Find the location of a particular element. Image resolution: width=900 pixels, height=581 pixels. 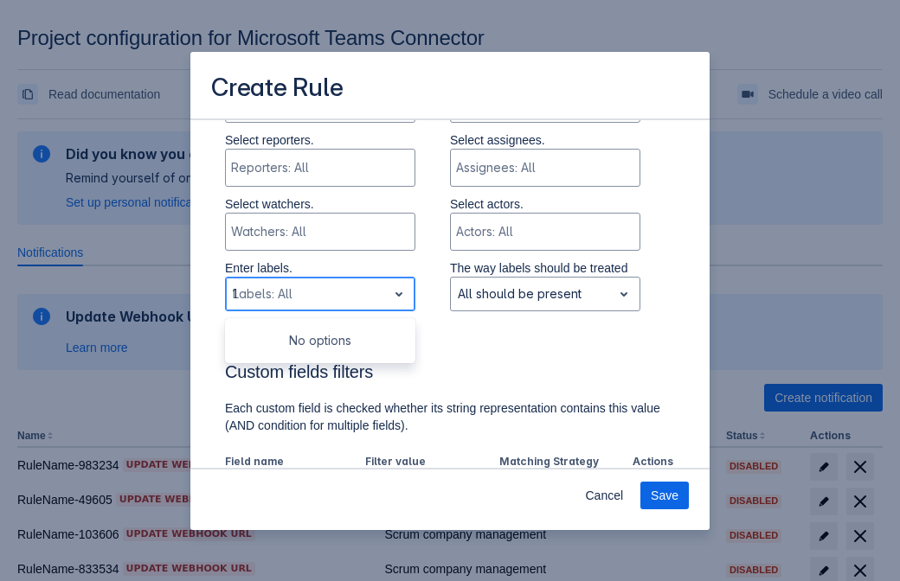

th: Field name is located at coordinates (292, 463).